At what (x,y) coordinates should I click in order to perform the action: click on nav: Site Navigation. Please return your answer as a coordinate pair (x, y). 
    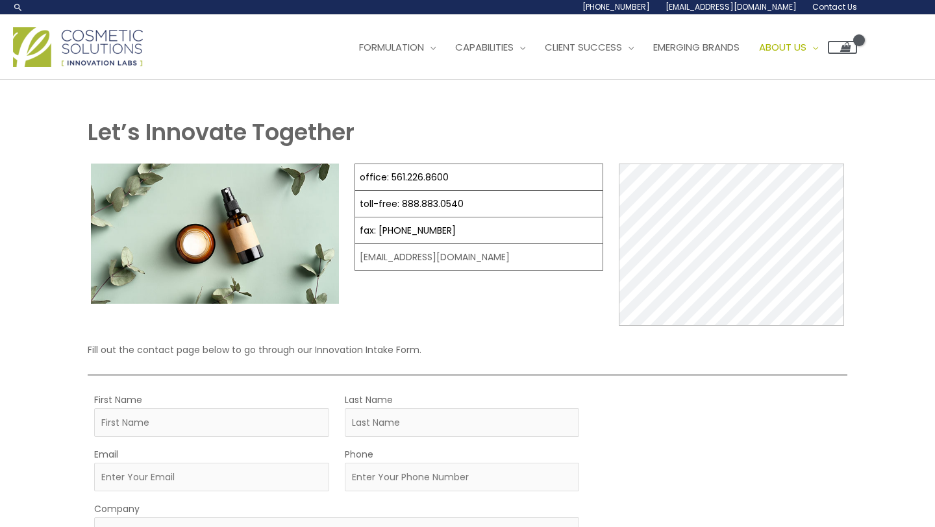
    Looking at the image, I should click on (598, 47).